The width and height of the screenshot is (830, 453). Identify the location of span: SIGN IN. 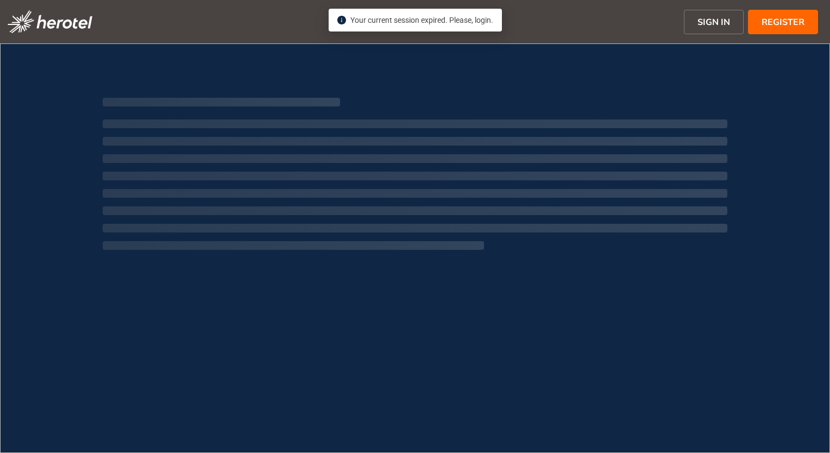
(714, 22).